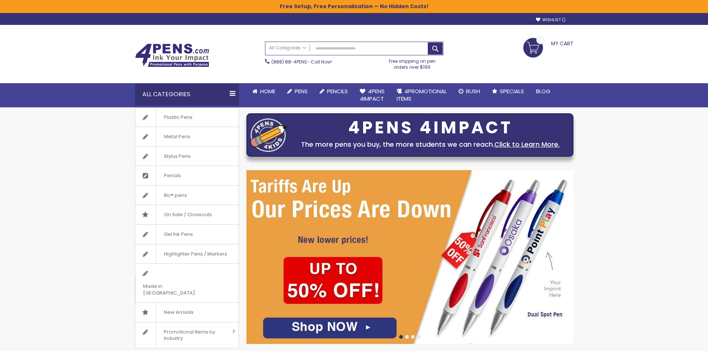  What do you see at coordinates (177, 157) in the screenshot?
I see `span: Stylus Pens` at bounding box center [177, 157].